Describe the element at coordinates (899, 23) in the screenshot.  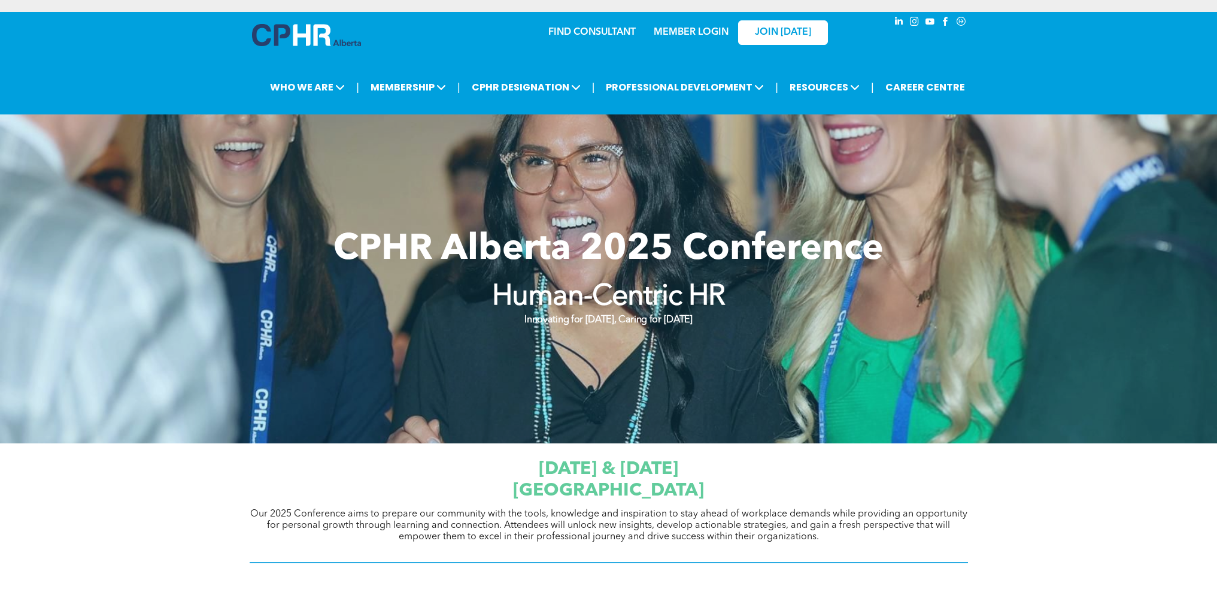
I see `a: linkedin` at that location.